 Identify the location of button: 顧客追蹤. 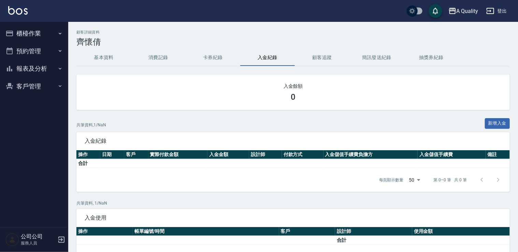
(322, 58).